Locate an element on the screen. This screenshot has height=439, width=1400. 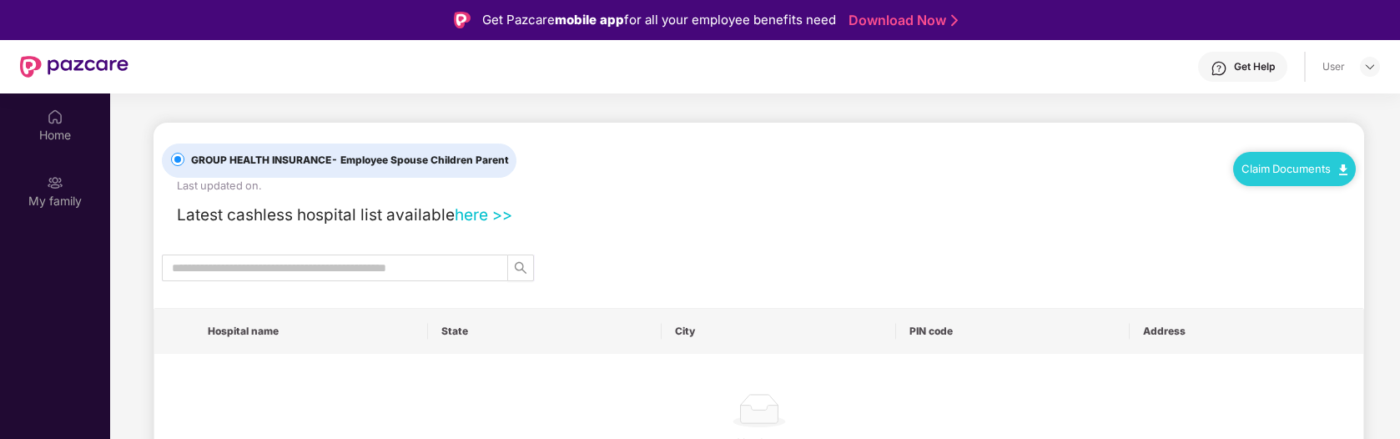
th: PIN code is located at coordinates (1013, 331).